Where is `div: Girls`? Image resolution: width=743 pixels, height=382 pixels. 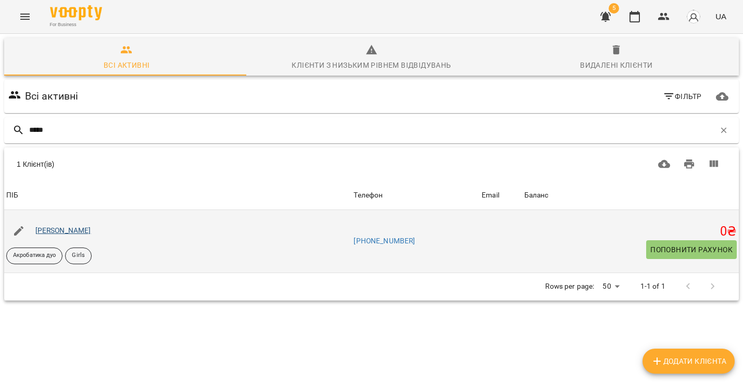
div: Girls is located at coordinates (78, 256).